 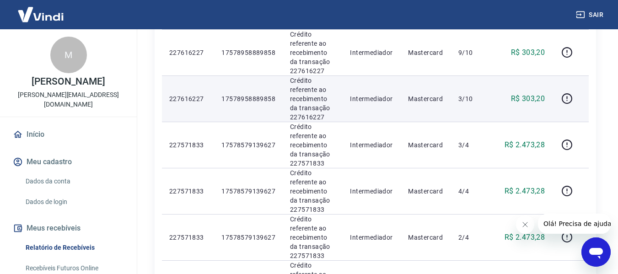 I want to click on button: Sair, so click(x=590, y=15).